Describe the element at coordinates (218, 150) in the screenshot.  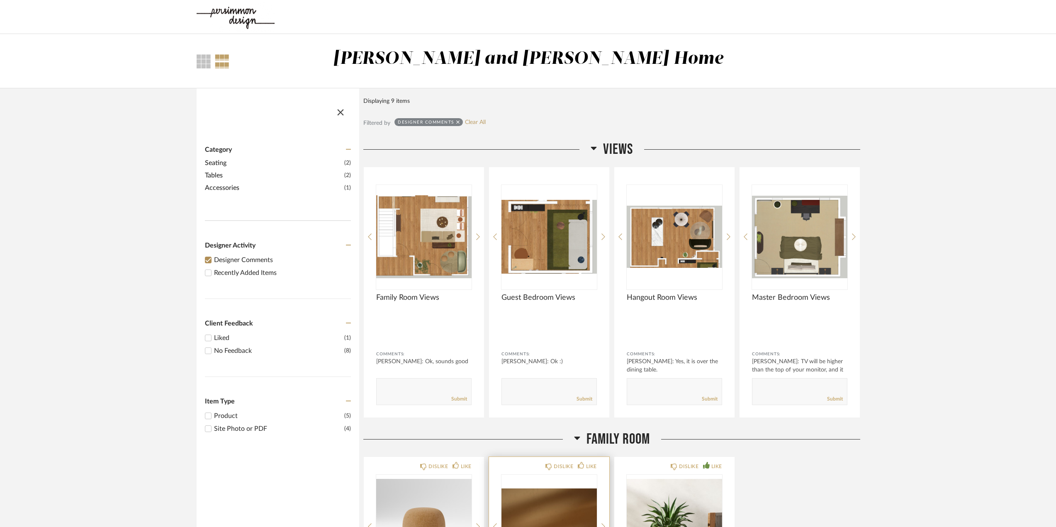
I see `span: Category` at that location.